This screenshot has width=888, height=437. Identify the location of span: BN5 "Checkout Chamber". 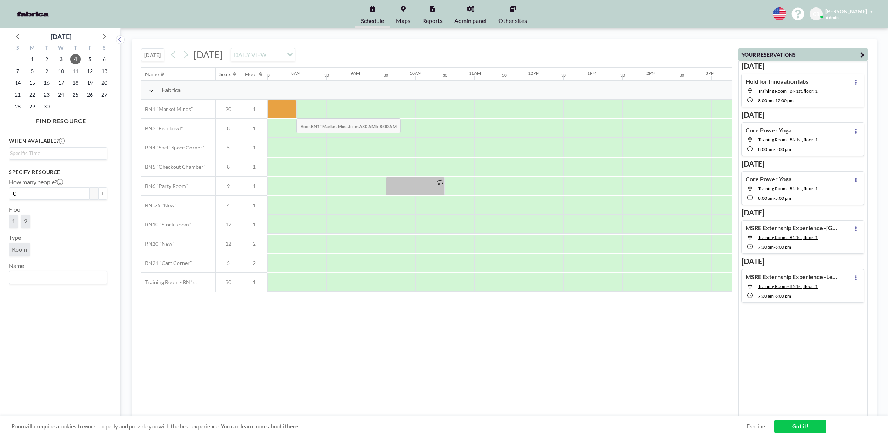
(173, 167).